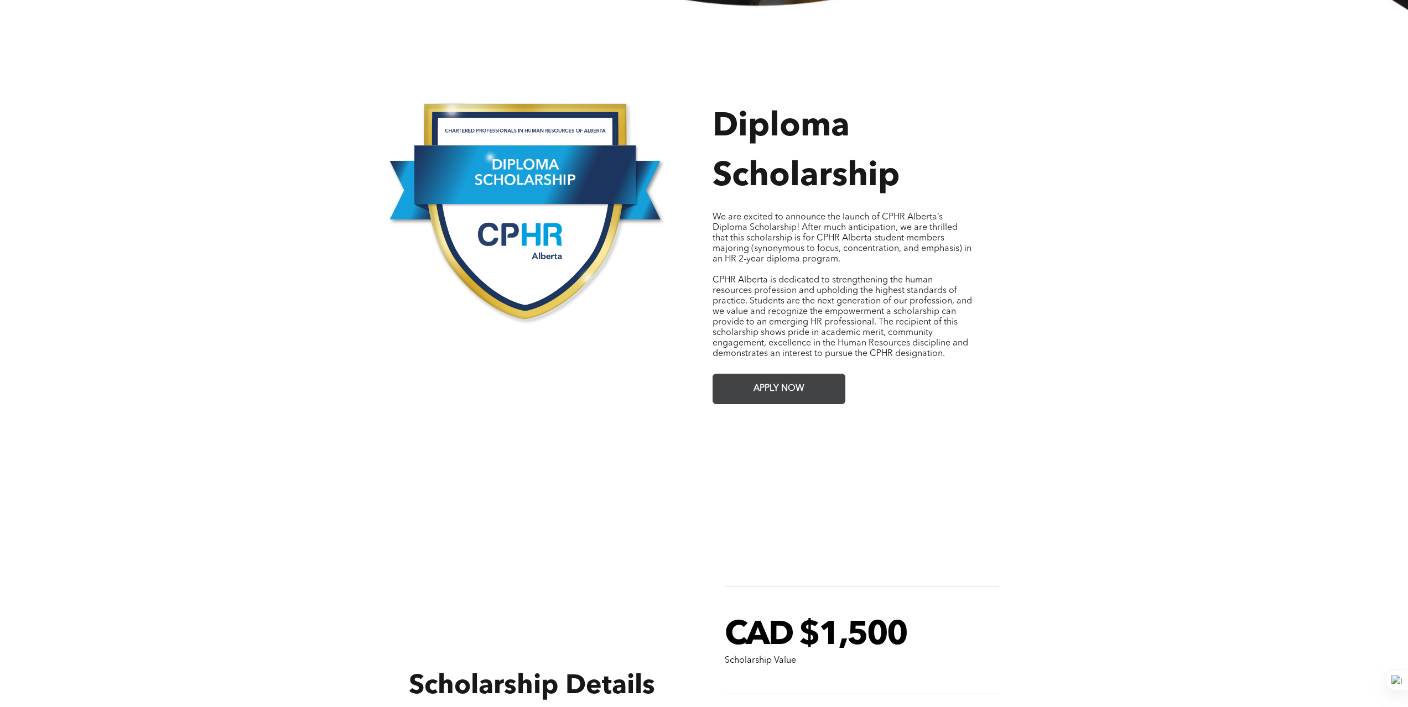 This screenshot has height=707, width=1408. What do you see at coordinates (842, 317) in the screenshot?
I see `span: CPHR Alberta is dedicated to strengthening the human resources profession and upholding the highe...` at bounding box center [842, 317].